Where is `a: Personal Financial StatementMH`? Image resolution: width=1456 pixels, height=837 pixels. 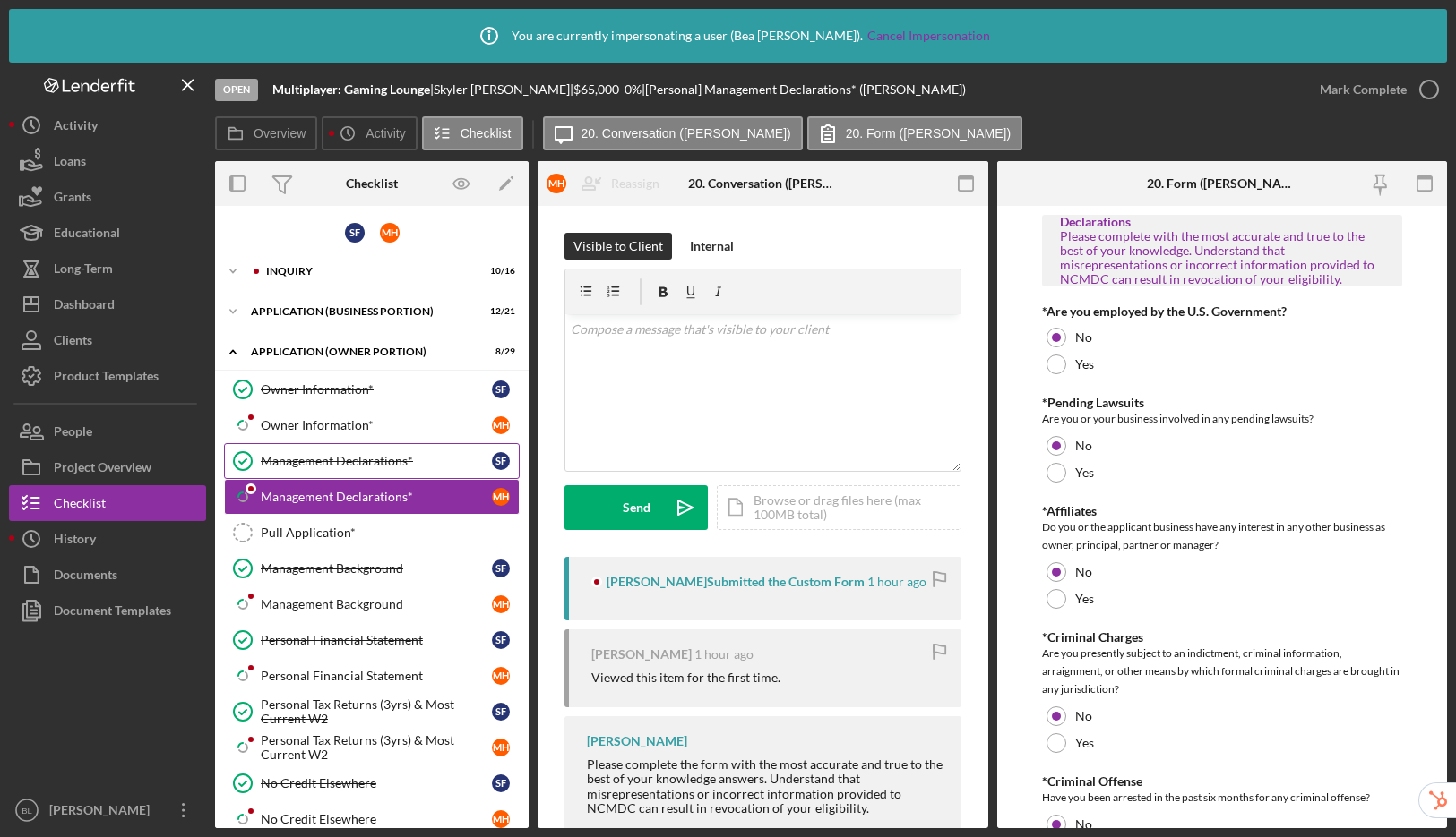 a: Personal Financial StatementMH is located at coordinates (372, 676).